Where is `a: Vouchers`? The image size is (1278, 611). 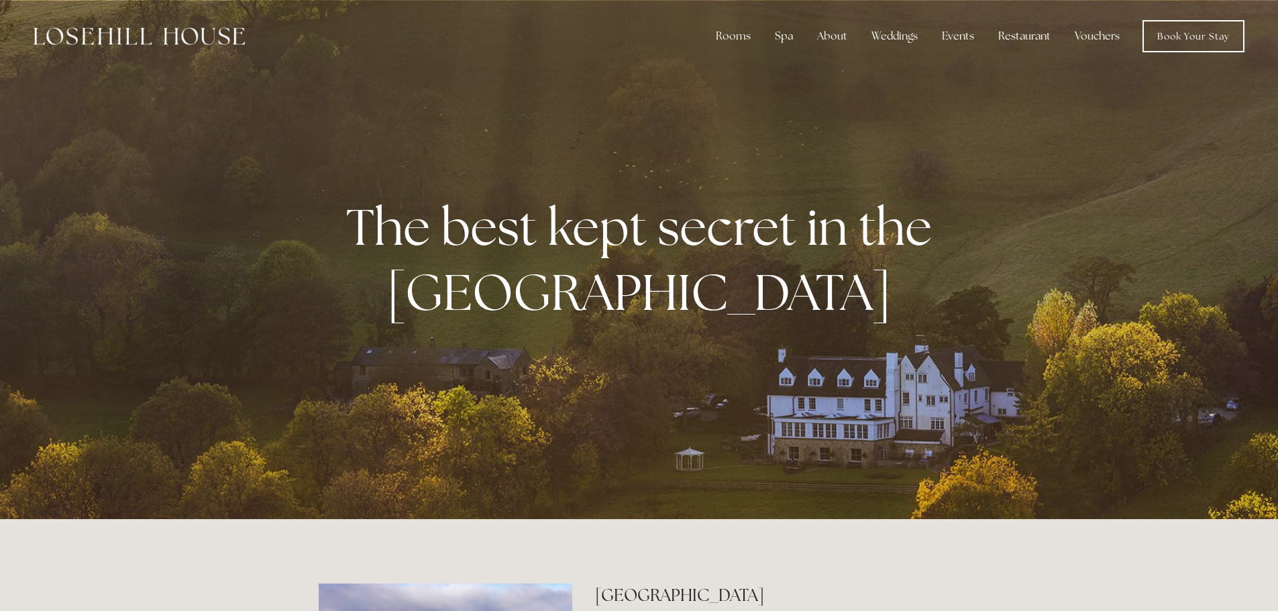
a: Vouchers is located at coordinates (1097, 36).